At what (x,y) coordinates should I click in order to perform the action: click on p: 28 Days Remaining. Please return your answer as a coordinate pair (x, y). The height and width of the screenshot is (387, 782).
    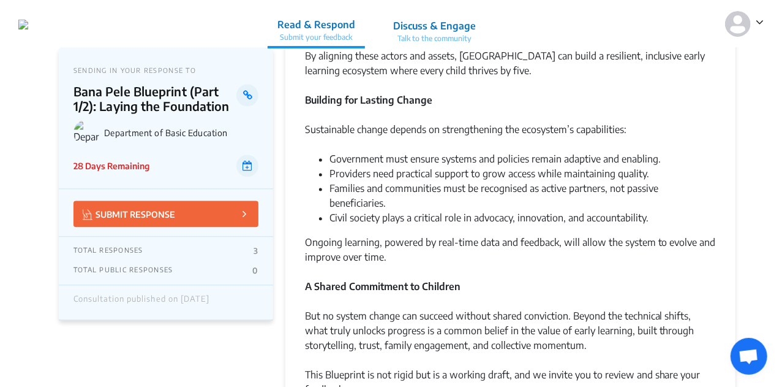
    Looking at the image, I should click on (112, 165).